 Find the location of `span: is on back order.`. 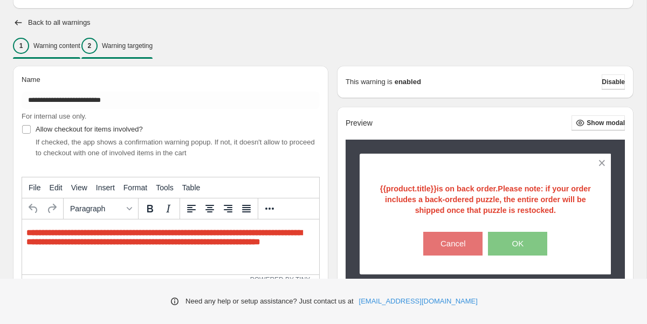

span: is on back order. is located at coordinates (468, 189).